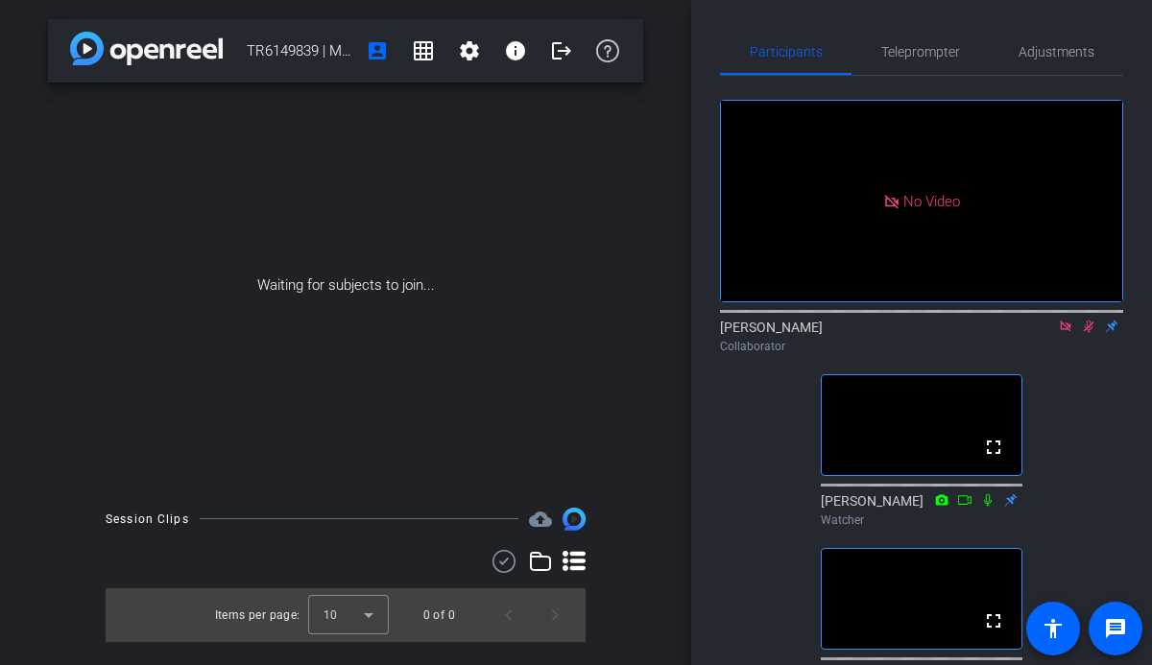  What do you see at coordinates (562, 51) in the screenshot?
I see `mat-icon: logout` at bounding box center [562, 51].